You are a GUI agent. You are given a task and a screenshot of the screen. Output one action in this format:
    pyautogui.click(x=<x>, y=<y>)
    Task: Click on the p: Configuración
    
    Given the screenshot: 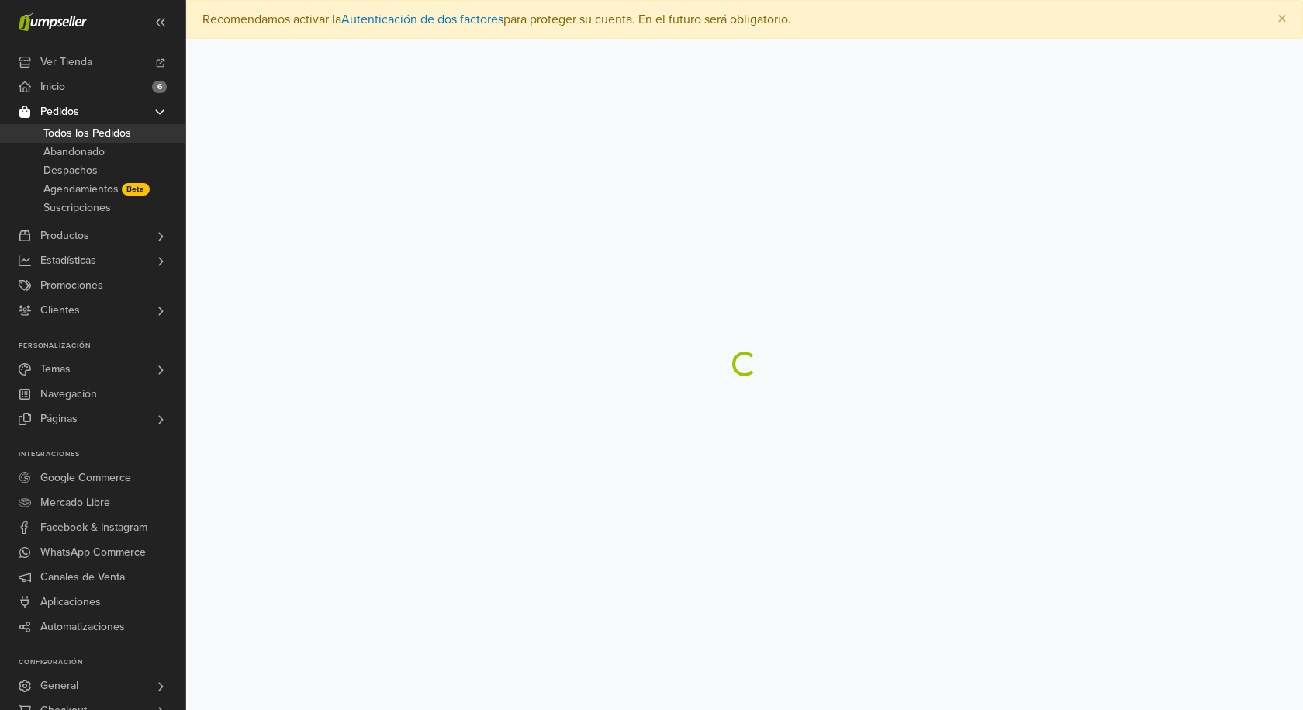 What is the action you would take?
    pyautogui.click(x=102, y=662)
    